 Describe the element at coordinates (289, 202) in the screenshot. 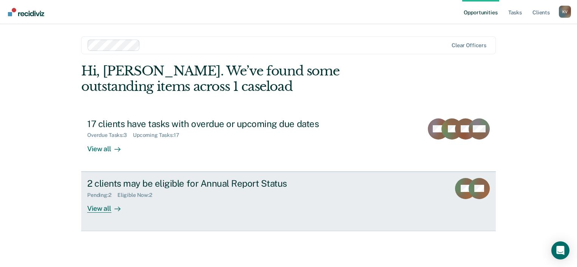

I see `a: 2 clients may be eligible for Annual Report StatusPending:2Eligible Now:2View all` at that location.